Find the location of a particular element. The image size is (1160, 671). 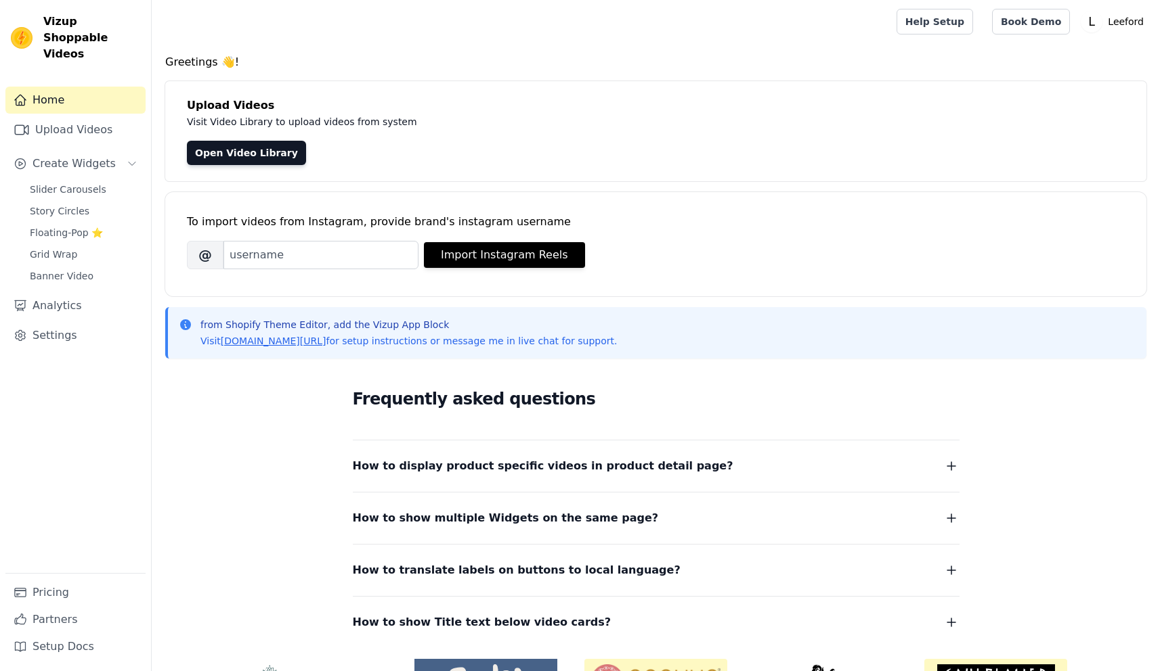

a: Book Demo is located at coordinates (1030, 22).